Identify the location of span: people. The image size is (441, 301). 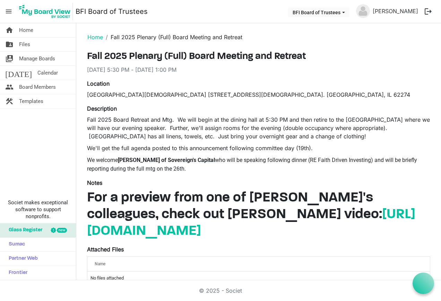
(9, 87).